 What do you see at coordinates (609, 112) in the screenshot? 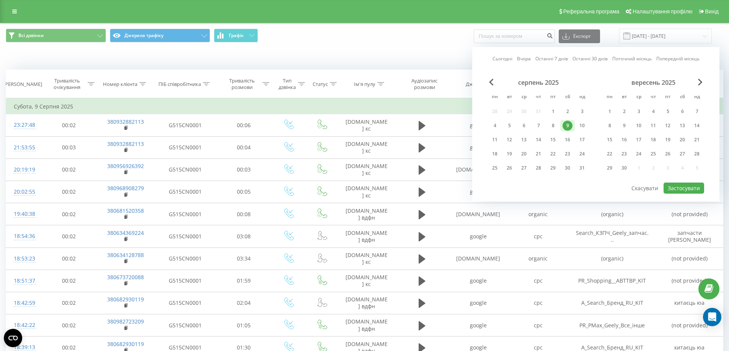
I see `div: 1` at bounding box center [609, 112].